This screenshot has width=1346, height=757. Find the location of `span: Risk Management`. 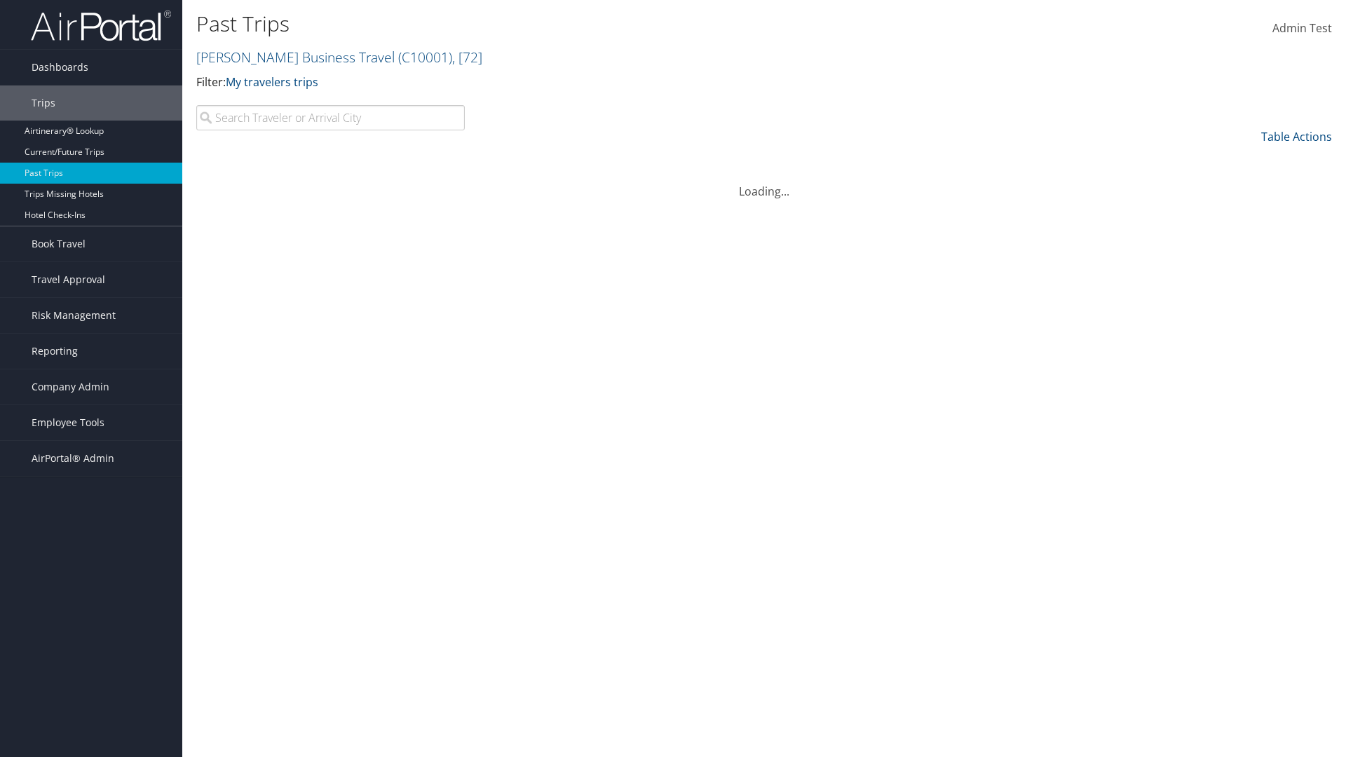

span: Risk Management is located at coordinates (74, 315).